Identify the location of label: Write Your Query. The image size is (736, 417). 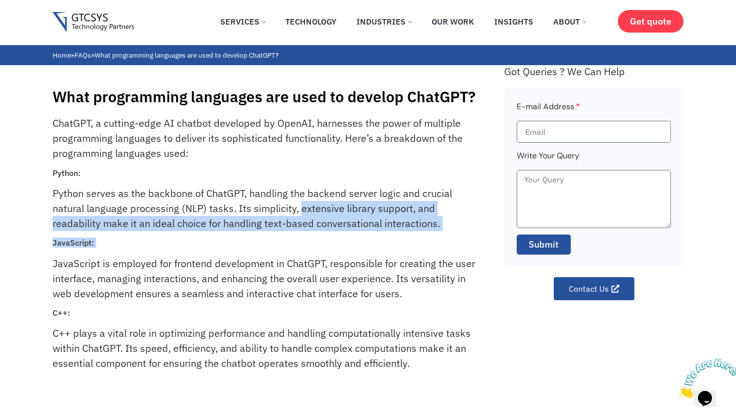
(548, 159).